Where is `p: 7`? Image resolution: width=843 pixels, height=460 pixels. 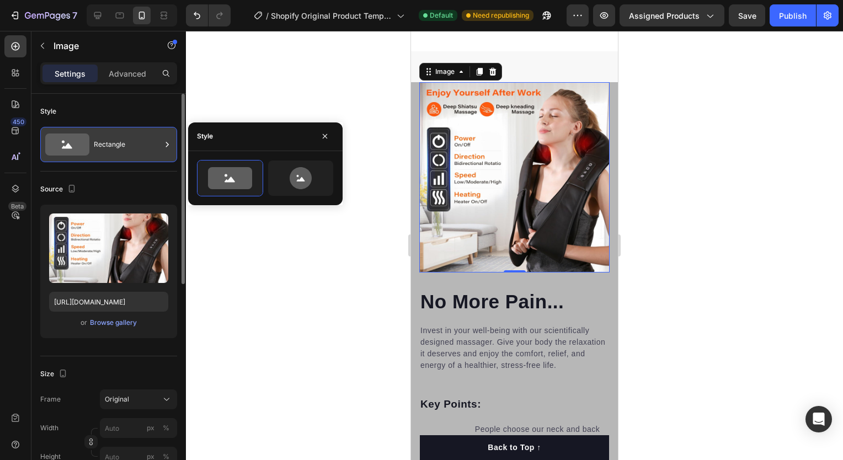
p: 7 is located at coordinates (75, 15).